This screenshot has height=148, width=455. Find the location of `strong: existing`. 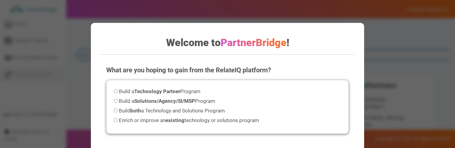

strong: existing is located at coordinates (175, 120).